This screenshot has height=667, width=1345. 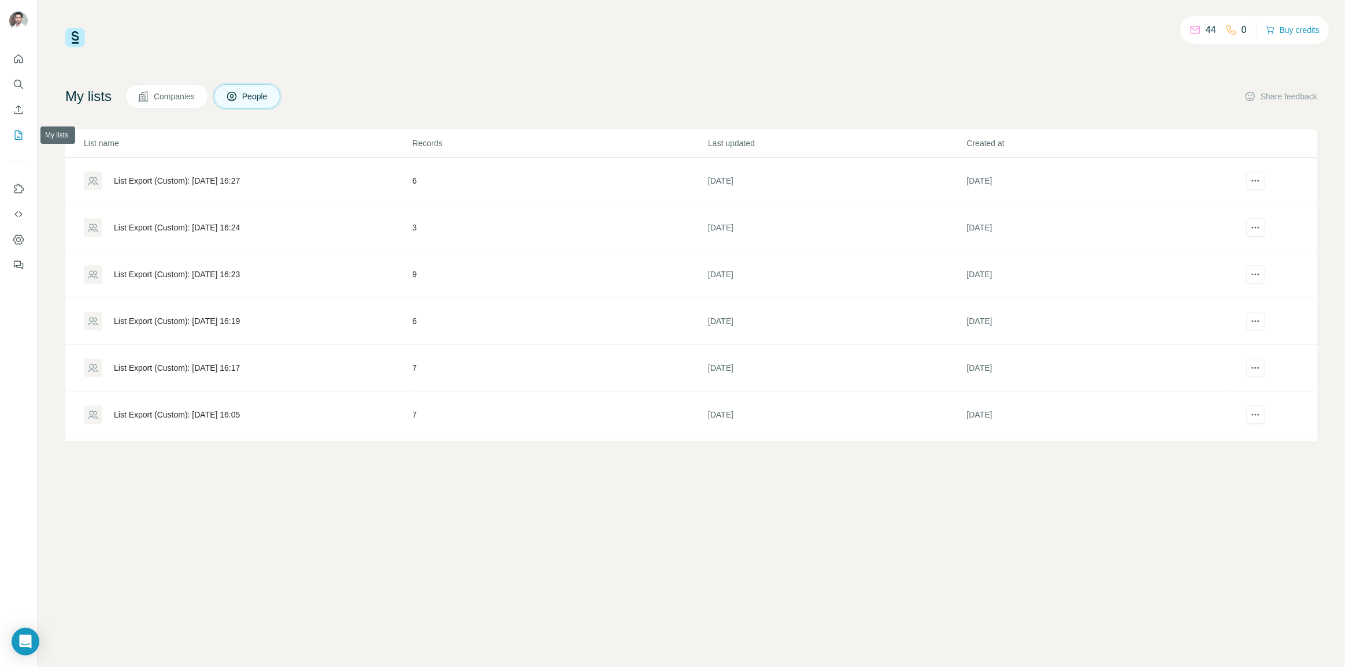 What do you see at coordinates (18, 110) in the screenshot?
I see `button: Enrich CSV` at bounding box center [18, 110].